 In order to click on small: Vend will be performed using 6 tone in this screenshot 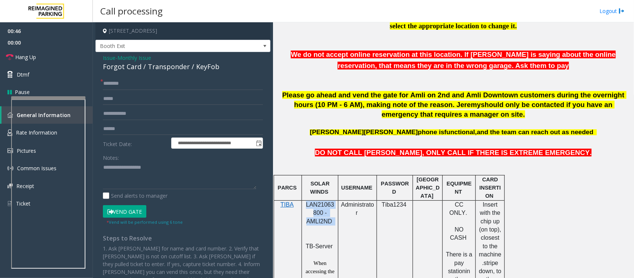, I will do `click(144, 222)`.